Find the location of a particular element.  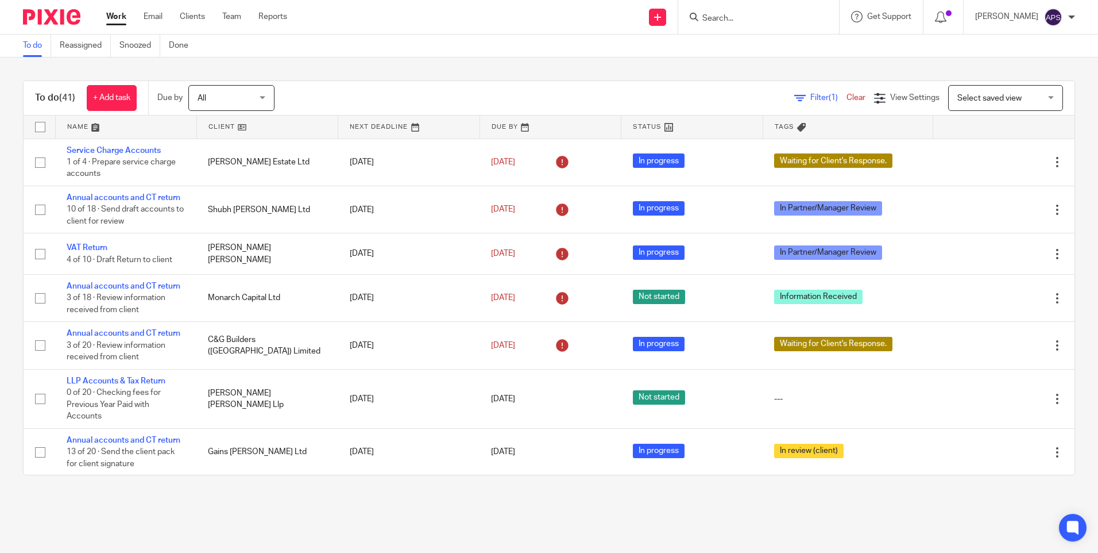

span: 10 of 18 · Send draft accounts to client for review is located at coordinates (125, 215).